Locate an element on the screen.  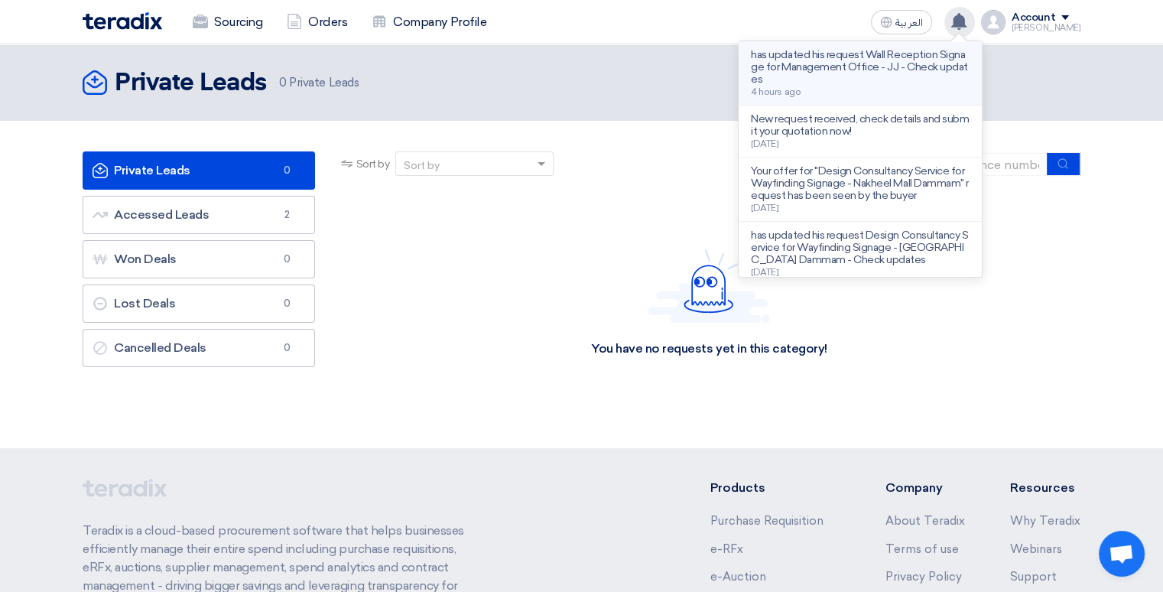
img: profile_test.png is located at coordinates (993, 22).